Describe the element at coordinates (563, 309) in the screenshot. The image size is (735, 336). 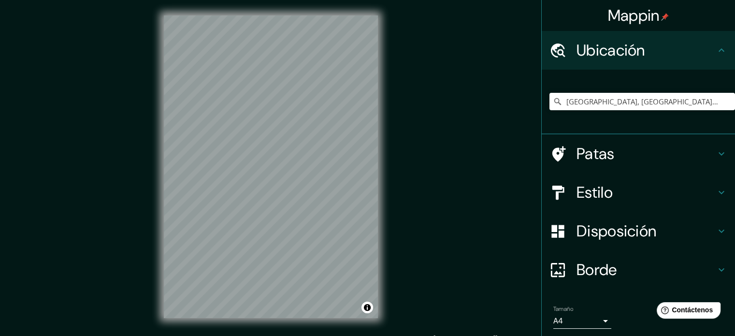
I see `font: Tamaño` at that location.